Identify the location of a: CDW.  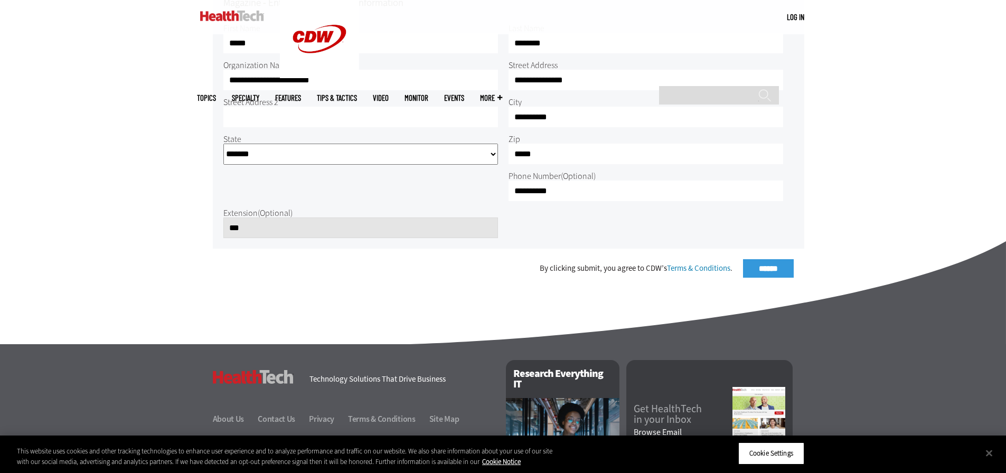
(319, 75).